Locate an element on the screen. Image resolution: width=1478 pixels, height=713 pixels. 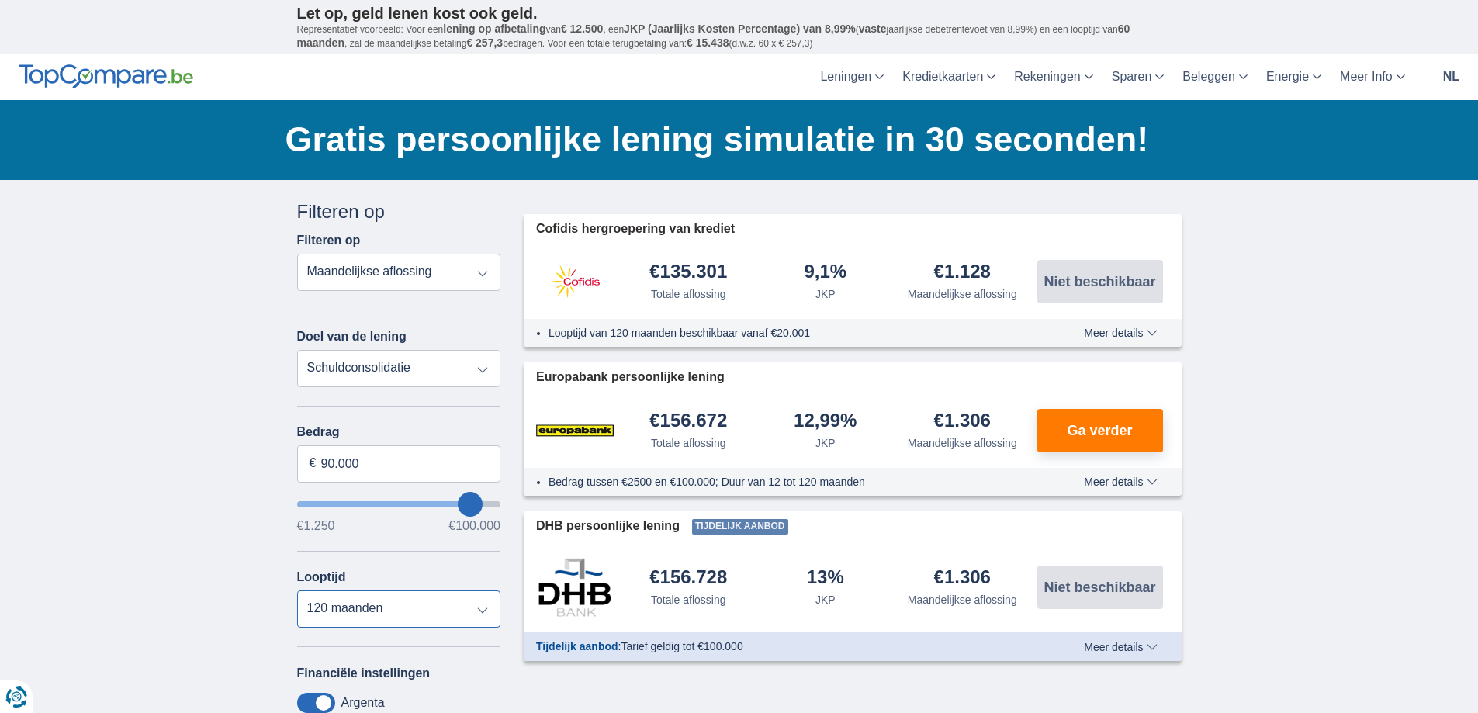
span: Cofidis hergroepering van krediet is located at coordinates (635, 229).